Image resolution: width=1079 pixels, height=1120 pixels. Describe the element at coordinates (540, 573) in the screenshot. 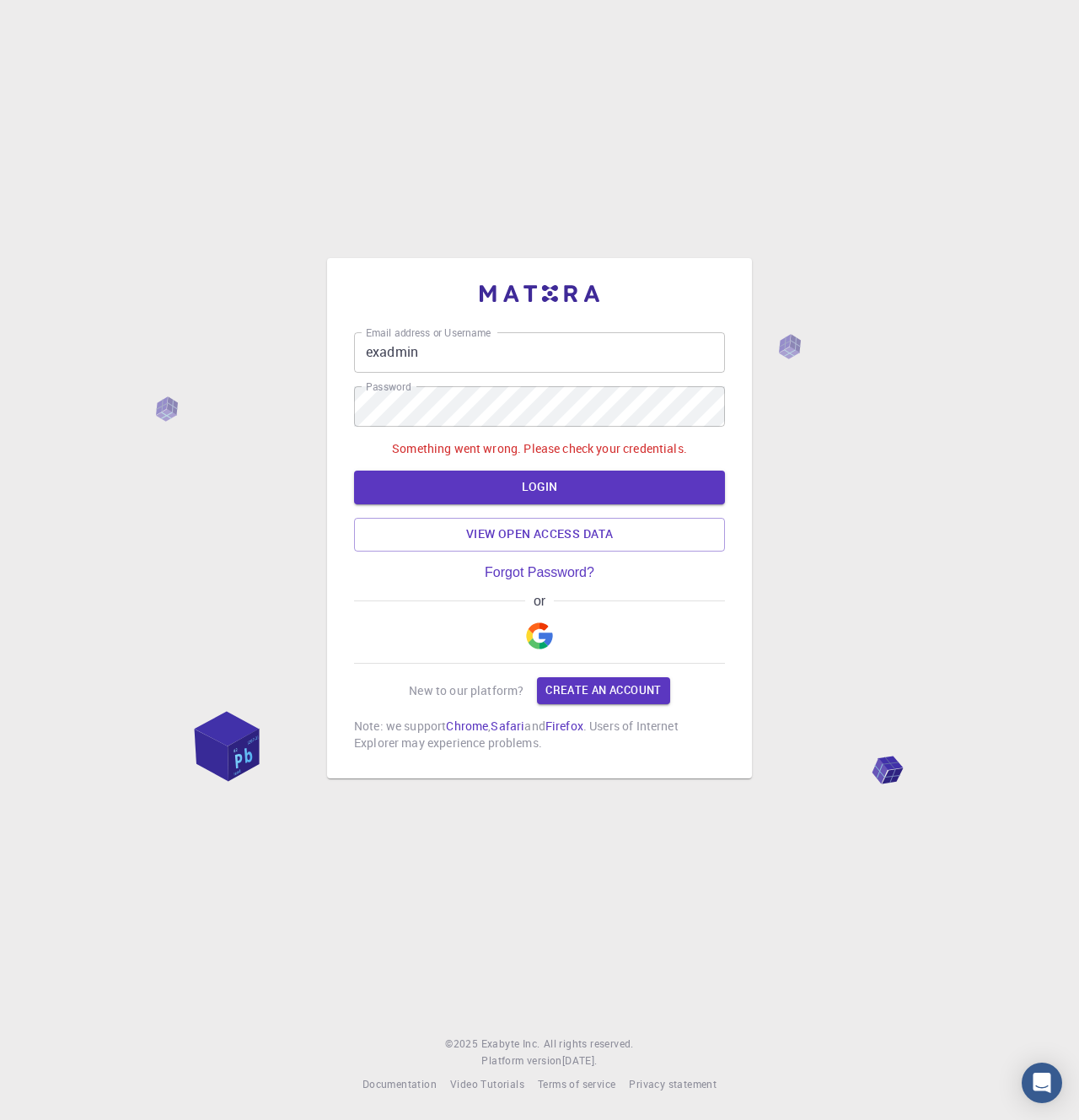

I see `a: Forgot Password?` at that location.